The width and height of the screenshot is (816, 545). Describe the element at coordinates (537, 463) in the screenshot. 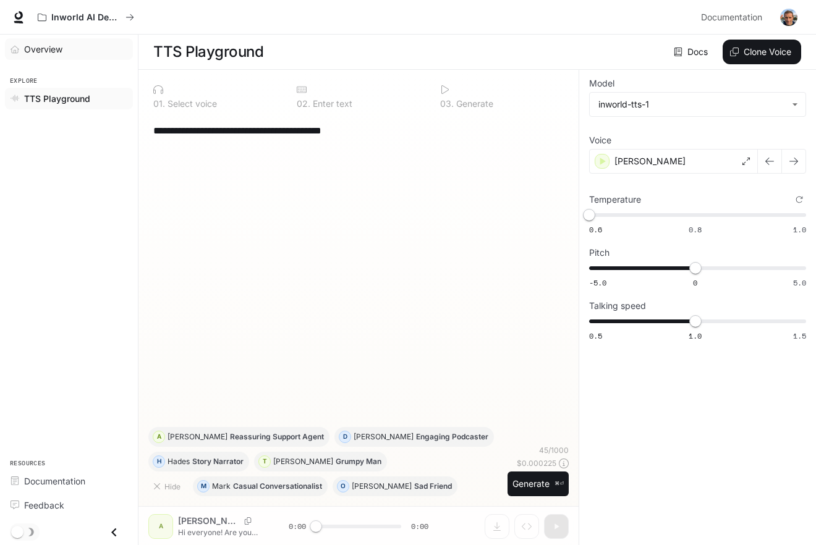

I see `p: $ 0.000225` at that location.